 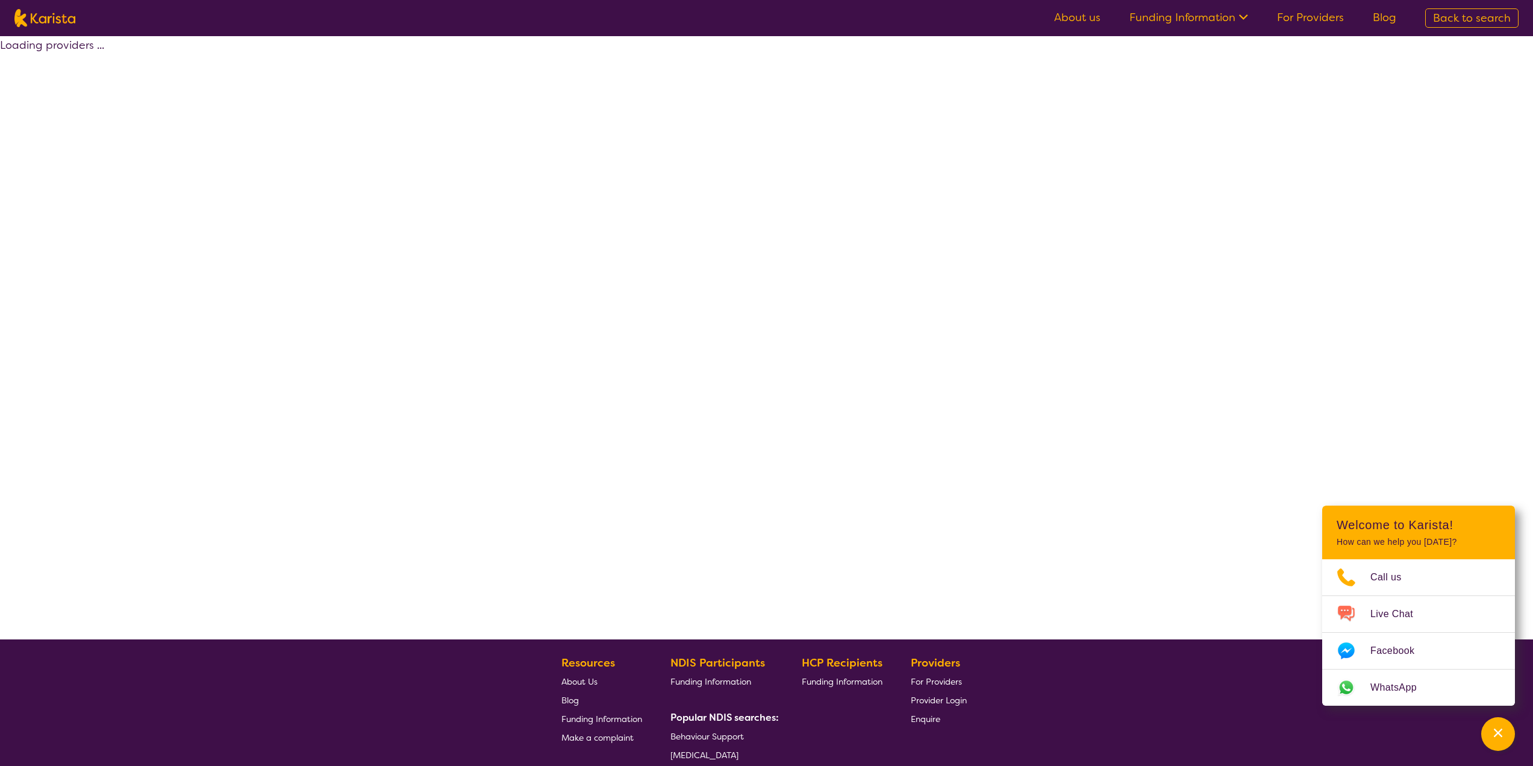 What do you see at coordinates (939, 700) in the screenshot?
I see `span: Provider Login` at bounding box center [939, 700].